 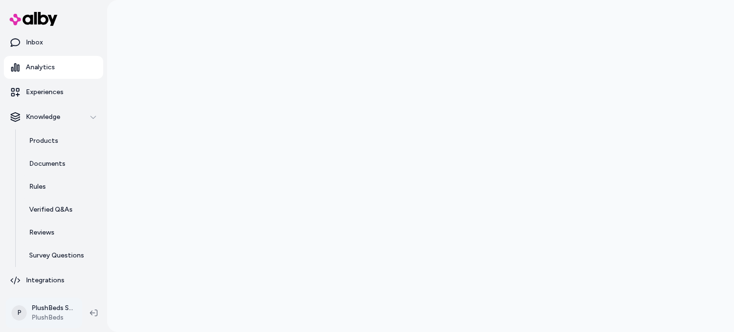 What do you see at coordinates (61, 233) in the screenshot?
I see `a: Reviews` at bounding box center [61, 233].